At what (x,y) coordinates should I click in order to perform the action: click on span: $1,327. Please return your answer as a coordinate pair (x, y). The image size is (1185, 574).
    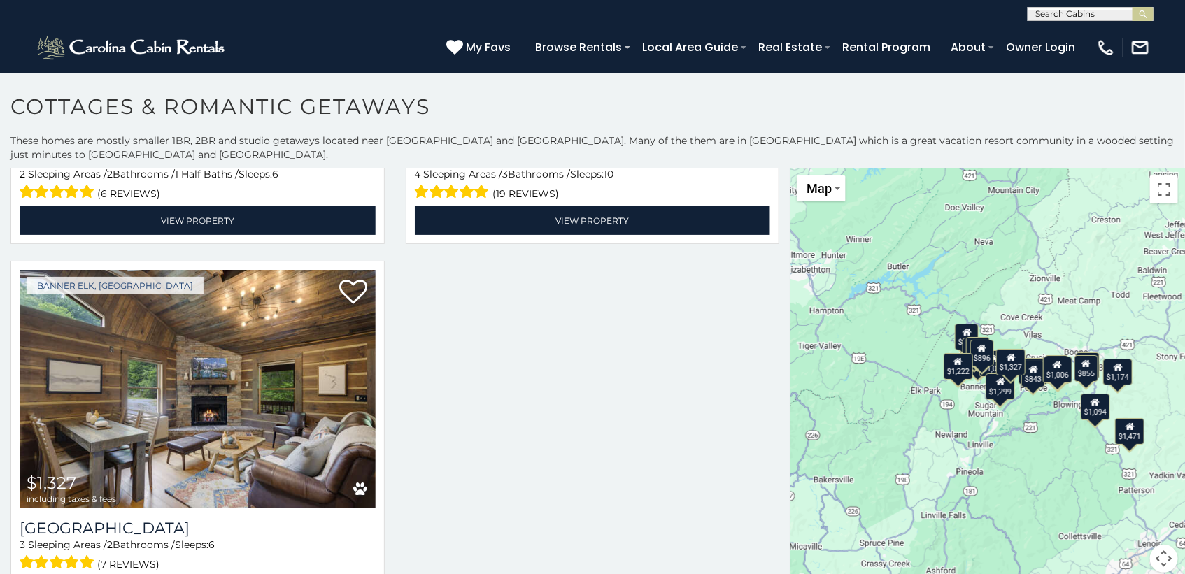
    Looking at the image, I should click on (51, 483).